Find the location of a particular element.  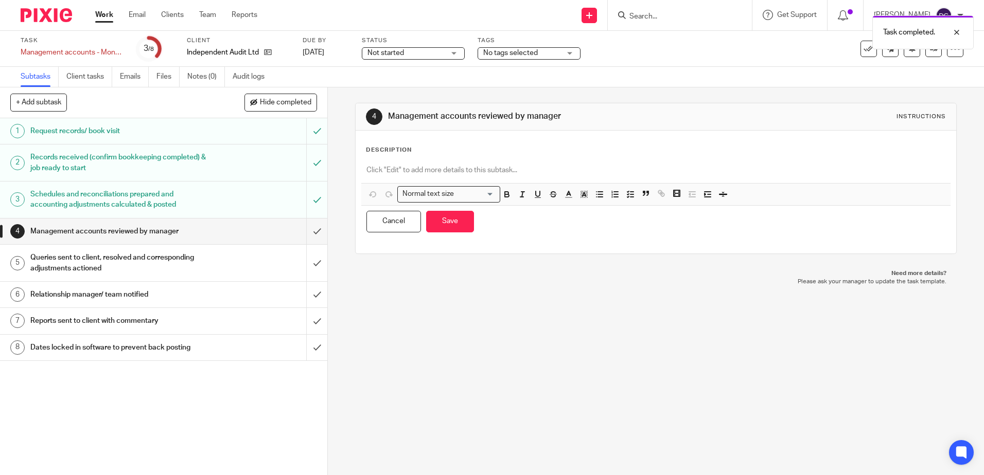

label: Client is located at coordinates (238, 41).